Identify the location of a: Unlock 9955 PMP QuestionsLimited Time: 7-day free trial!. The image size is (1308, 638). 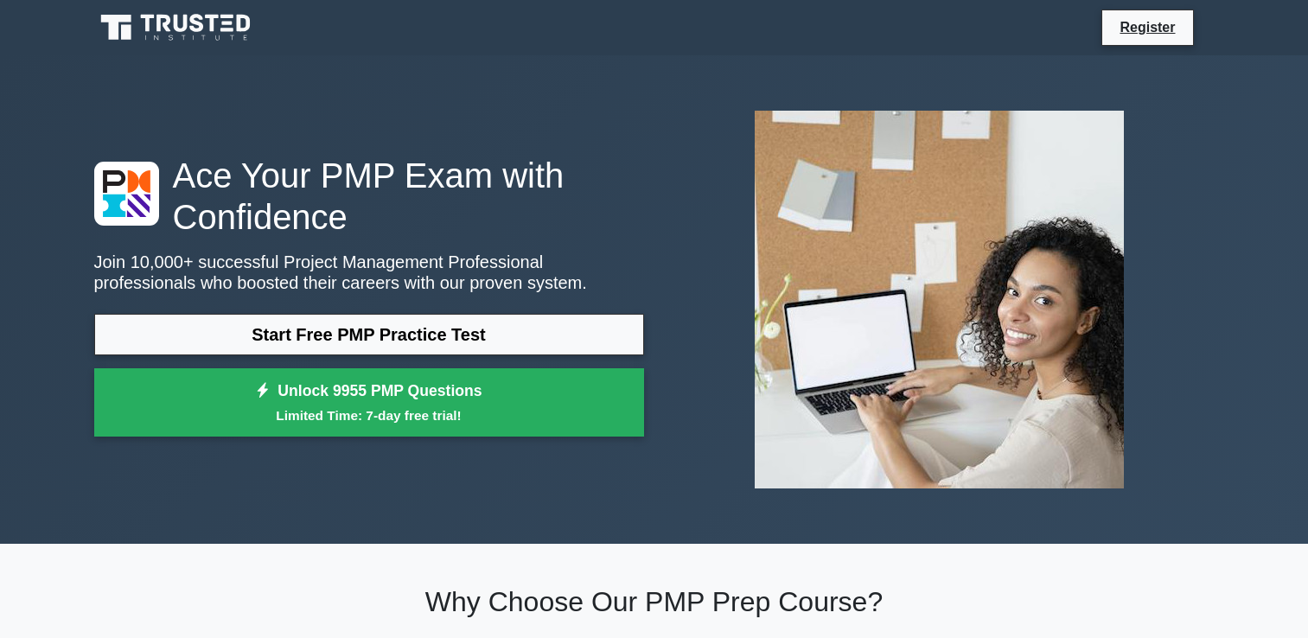
(369, 403).